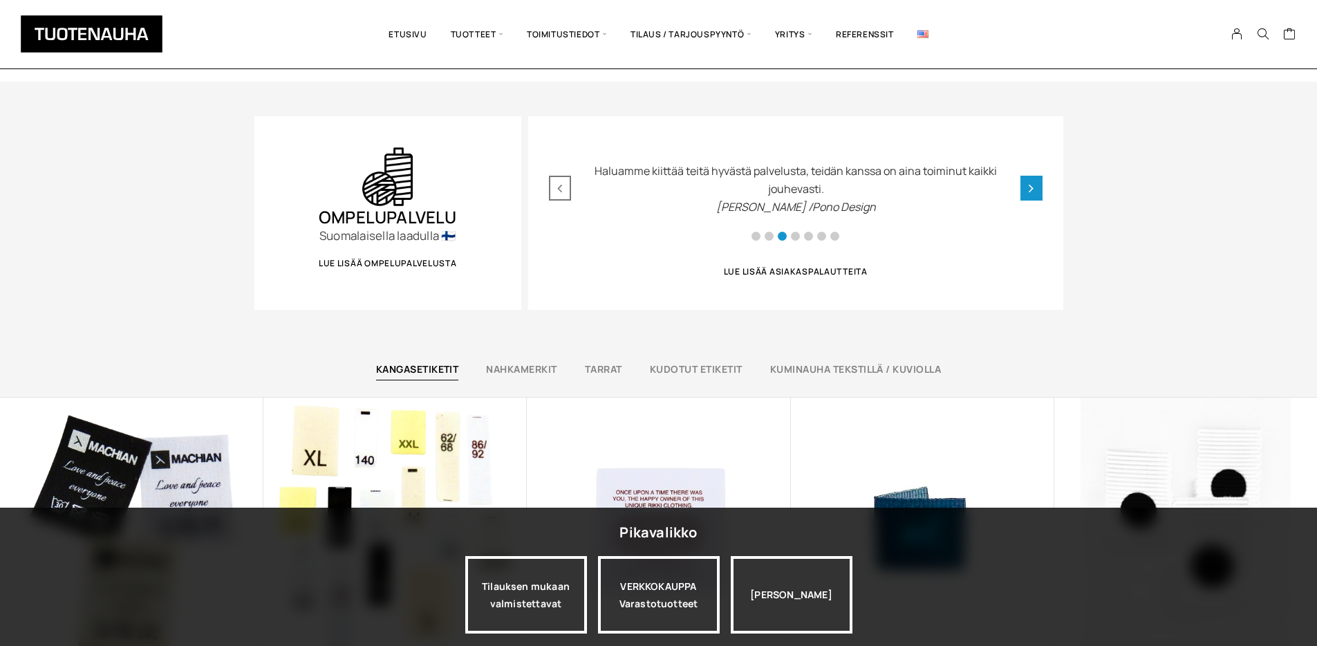 The image size is (1317, 646). I want to click on a: Kangasetiketit, so click(417, 368).